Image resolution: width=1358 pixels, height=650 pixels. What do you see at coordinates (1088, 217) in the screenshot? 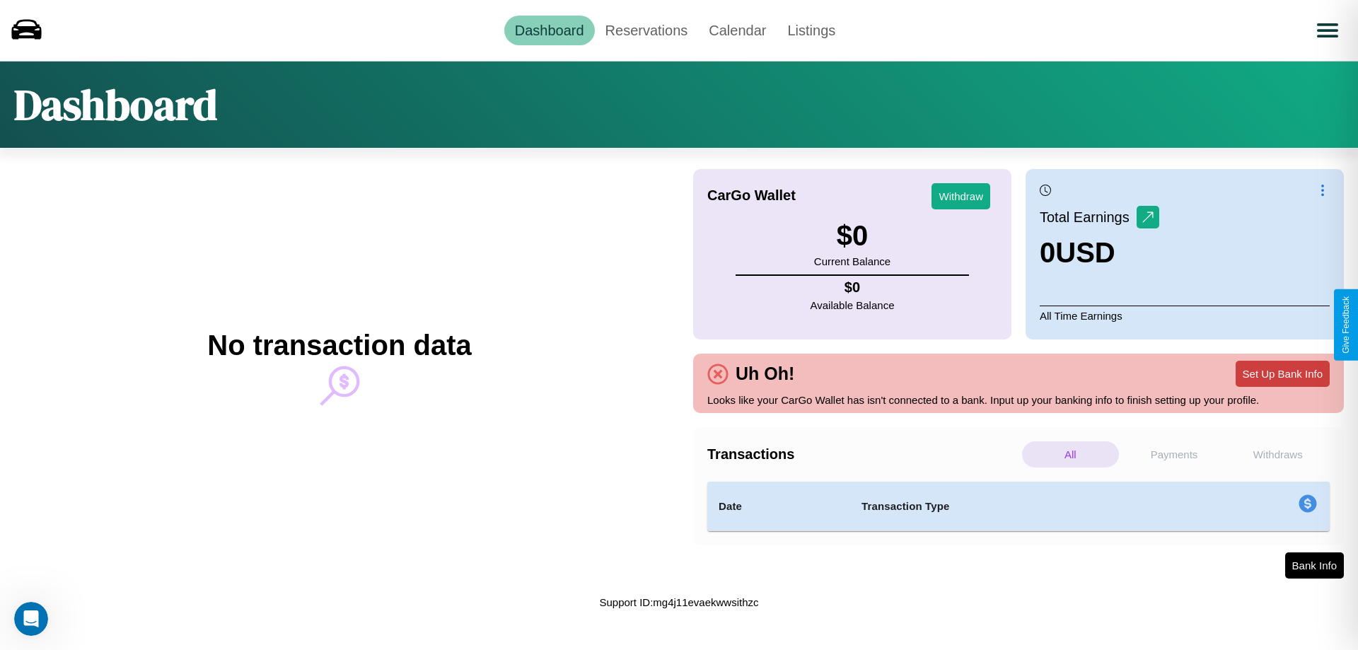
I see `p: Total Earnings` at bounding box center [1088, 217].